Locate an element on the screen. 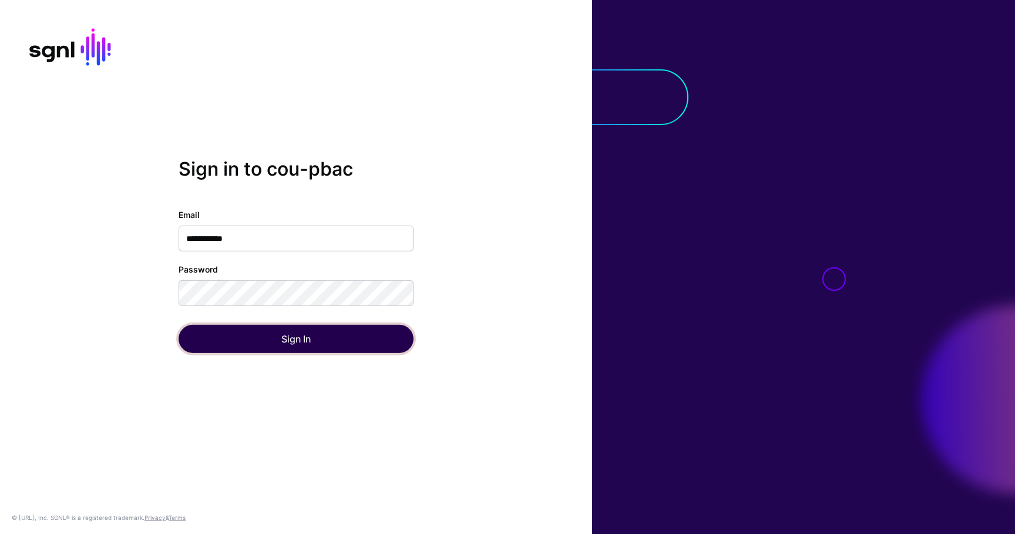  a: Terms is located at coordinates (177, 517).